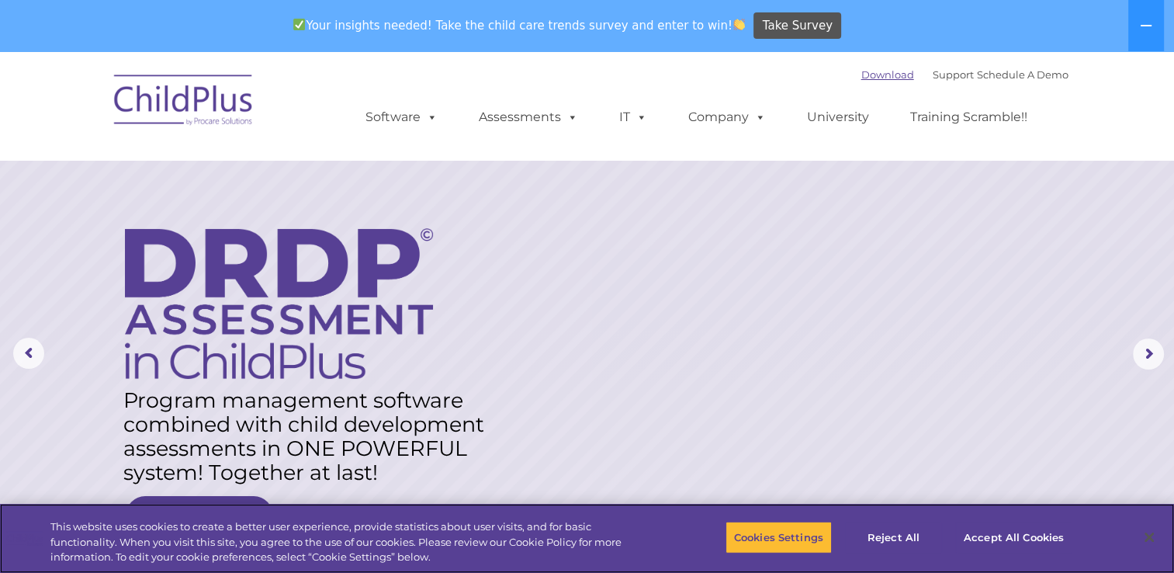 Image resolution: width=1174 pixels, height=573 pixels. What do you see at coordinates (797, 26) in the screenshot?
I see `a: Take Survey` at bounding box center [797, 26].